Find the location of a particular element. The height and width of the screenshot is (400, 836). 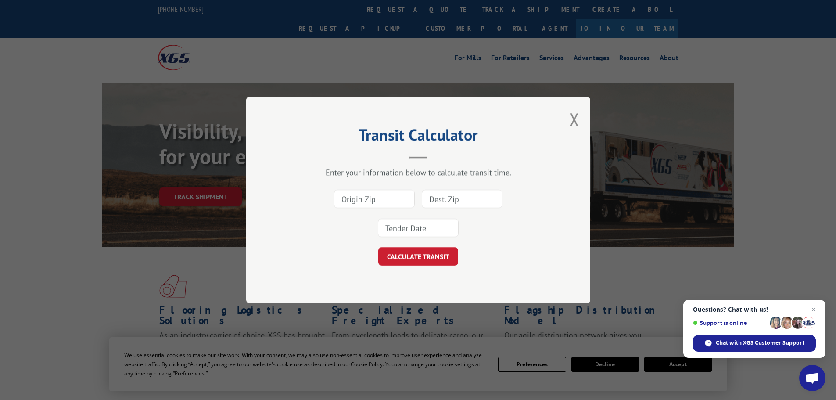

button: CALCULATE TRANSIT is located at coordinates (418, 256).